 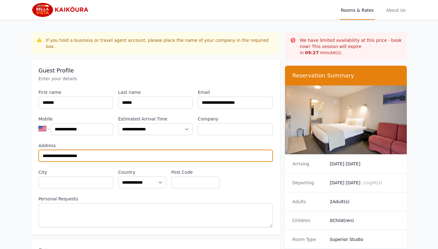 I want to click on dt: Adults, so click(x=309, y=201).